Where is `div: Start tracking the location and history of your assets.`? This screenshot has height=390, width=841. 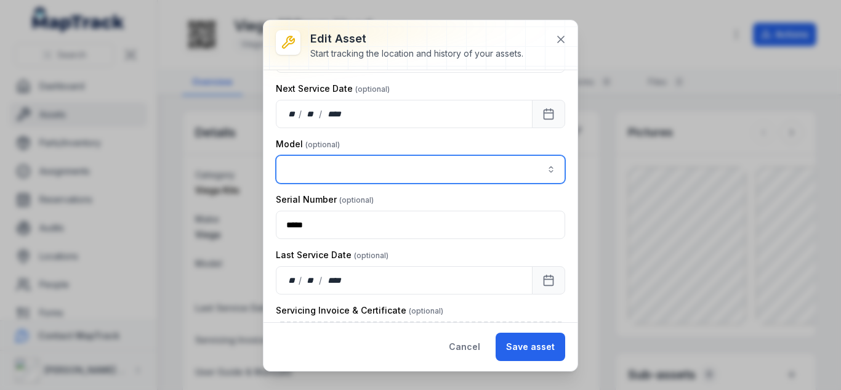 div: Start tracking the location and history of your assets. is located at coordinates (417, 54).